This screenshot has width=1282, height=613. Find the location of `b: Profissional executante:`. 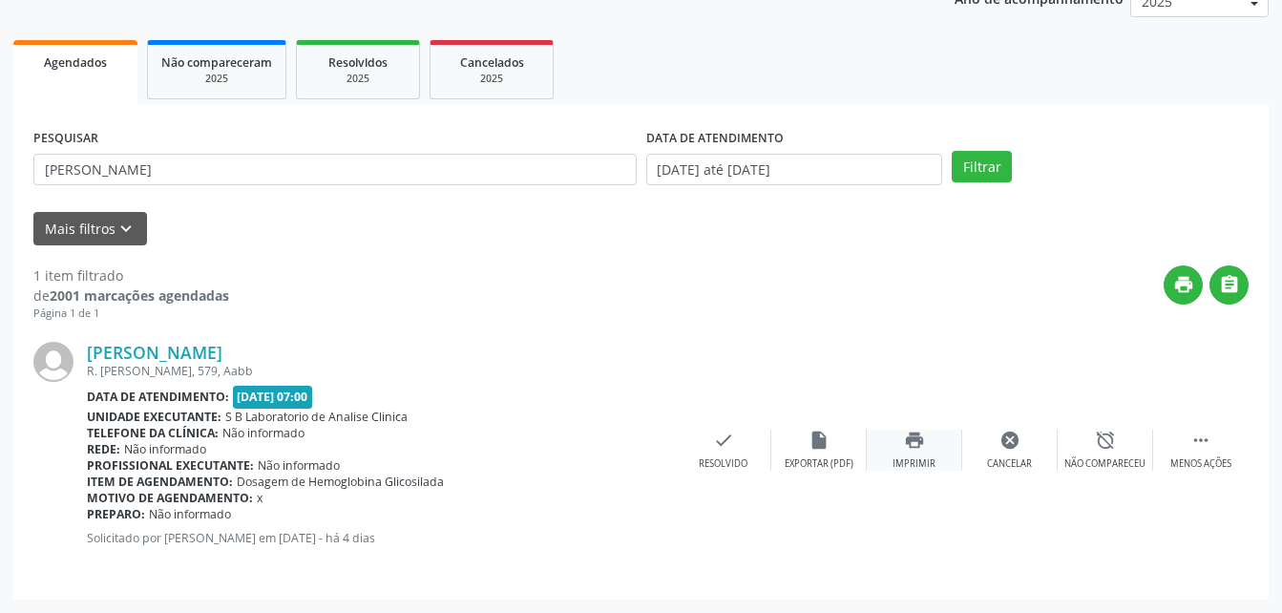

b: Profissional executante: is located at coordinates (170, 465).